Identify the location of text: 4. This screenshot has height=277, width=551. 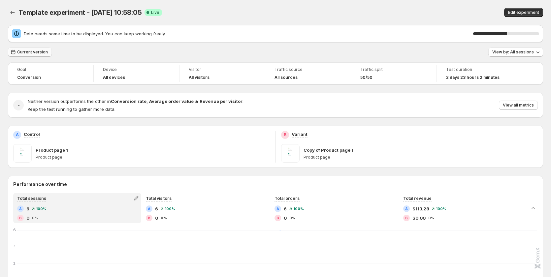
(15, 247).